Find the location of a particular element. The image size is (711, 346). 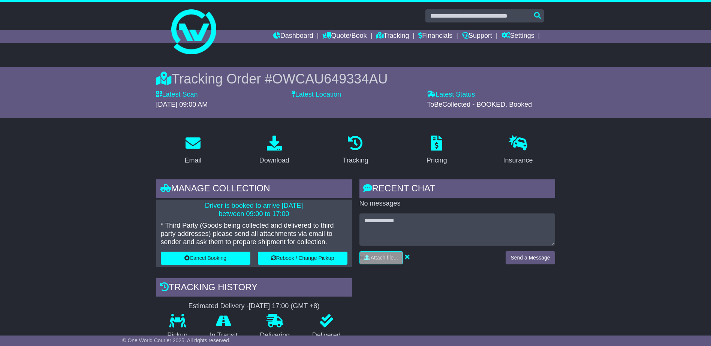

label: Latest Scan is located at coordinates (177, 95).